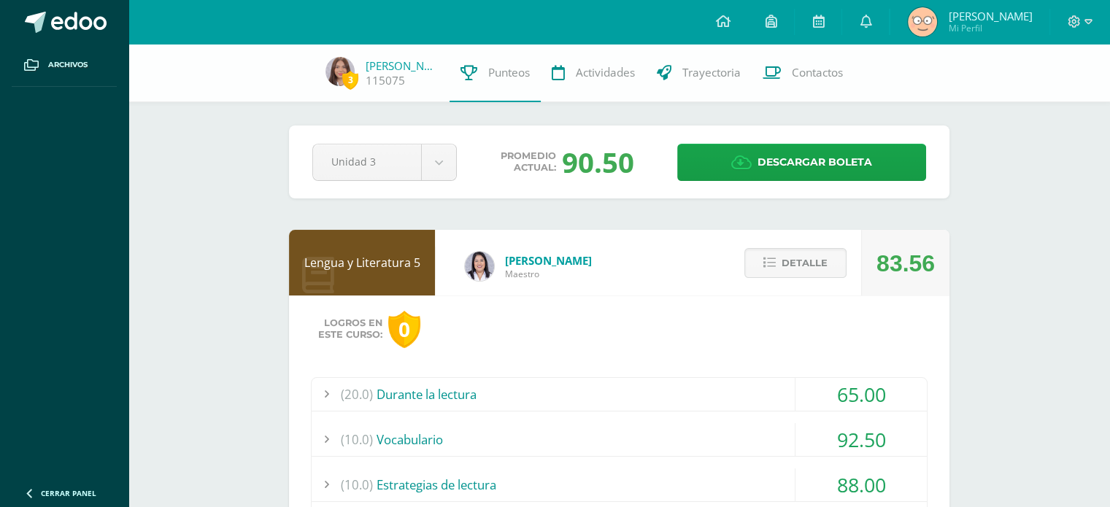  Describe the element at coordinates (340, 72) in the screenshot. I see `img: 9a10a3682ffd06735630b4272c98fdbd.png` at that location.